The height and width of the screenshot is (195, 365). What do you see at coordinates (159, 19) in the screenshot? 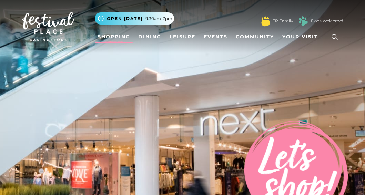
I see `span: 9.30am-7pm` at bounding box center [159, 19].